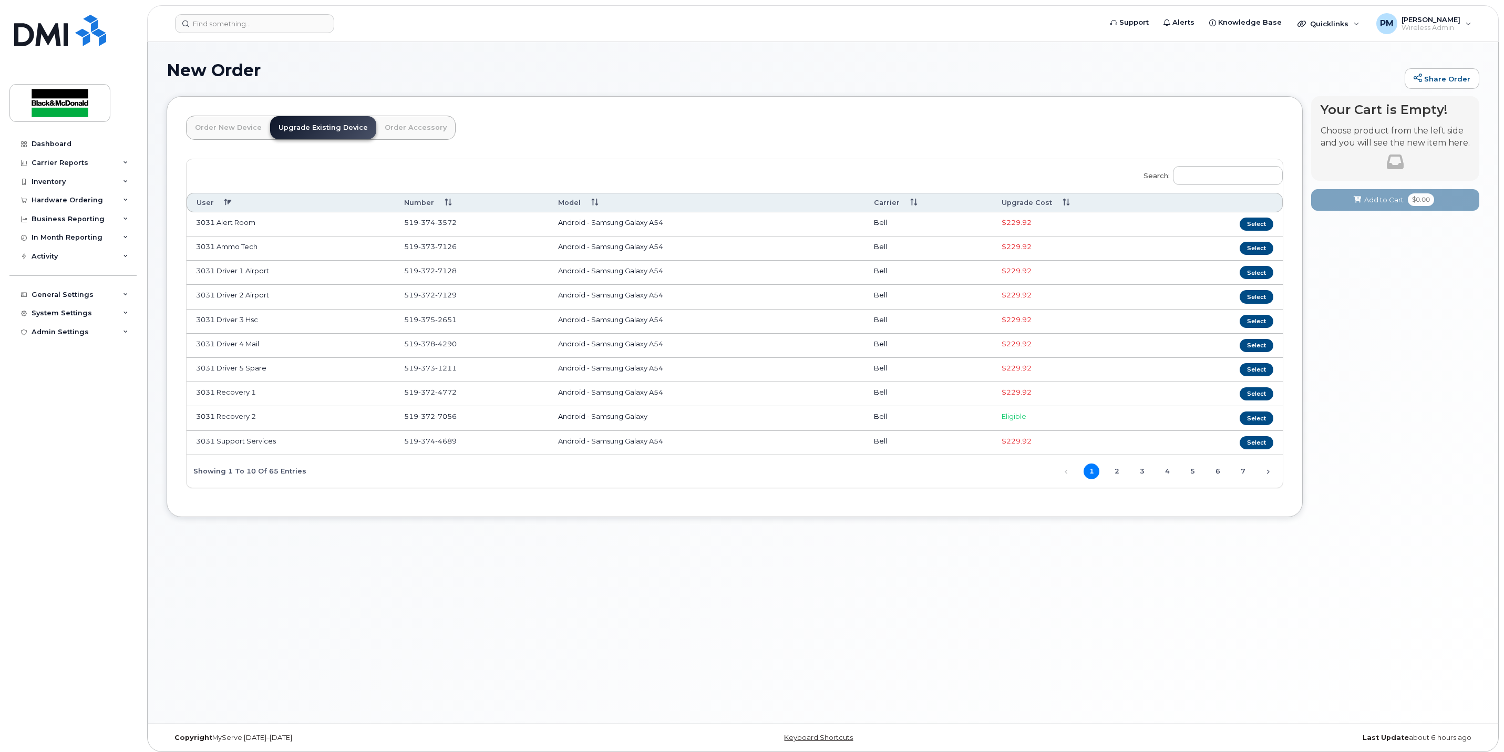  What do you see at coordinates (818, 737) in the screenshot?
I see `a: Keyboard Shortcuts` at bounding box center [818, 737].